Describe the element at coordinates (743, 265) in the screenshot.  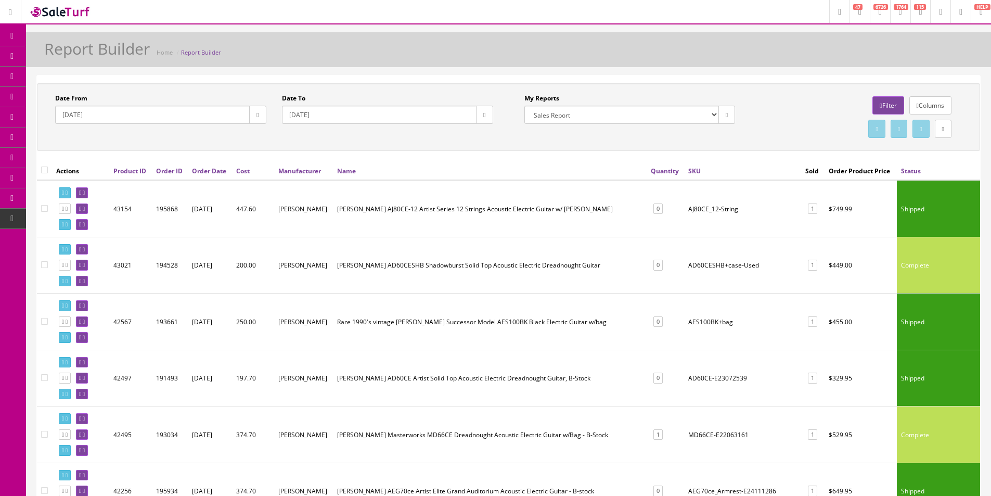
I see `td: AD60CESHB+case-Used` at that location.